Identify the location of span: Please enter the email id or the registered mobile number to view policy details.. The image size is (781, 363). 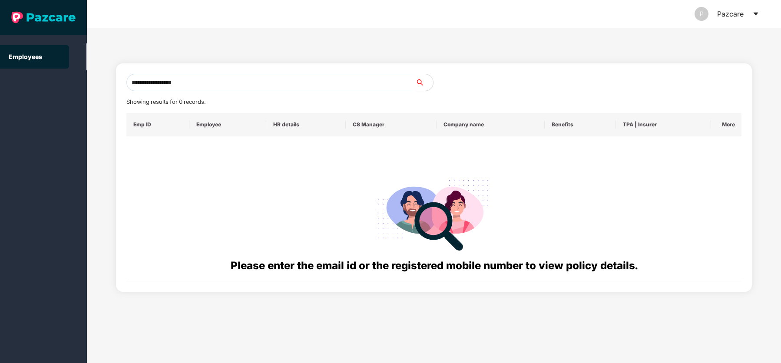
(434, 265).